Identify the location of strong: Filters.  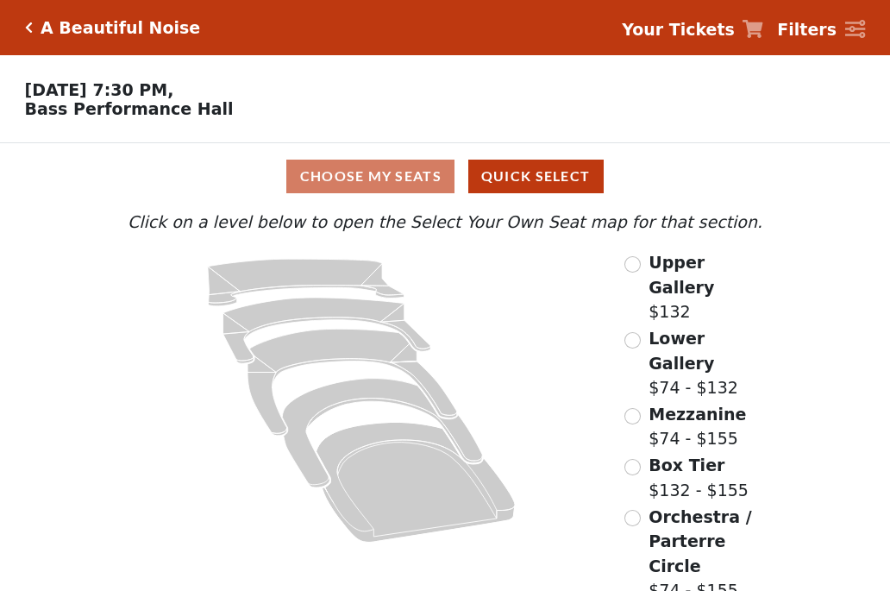
(806, 29).